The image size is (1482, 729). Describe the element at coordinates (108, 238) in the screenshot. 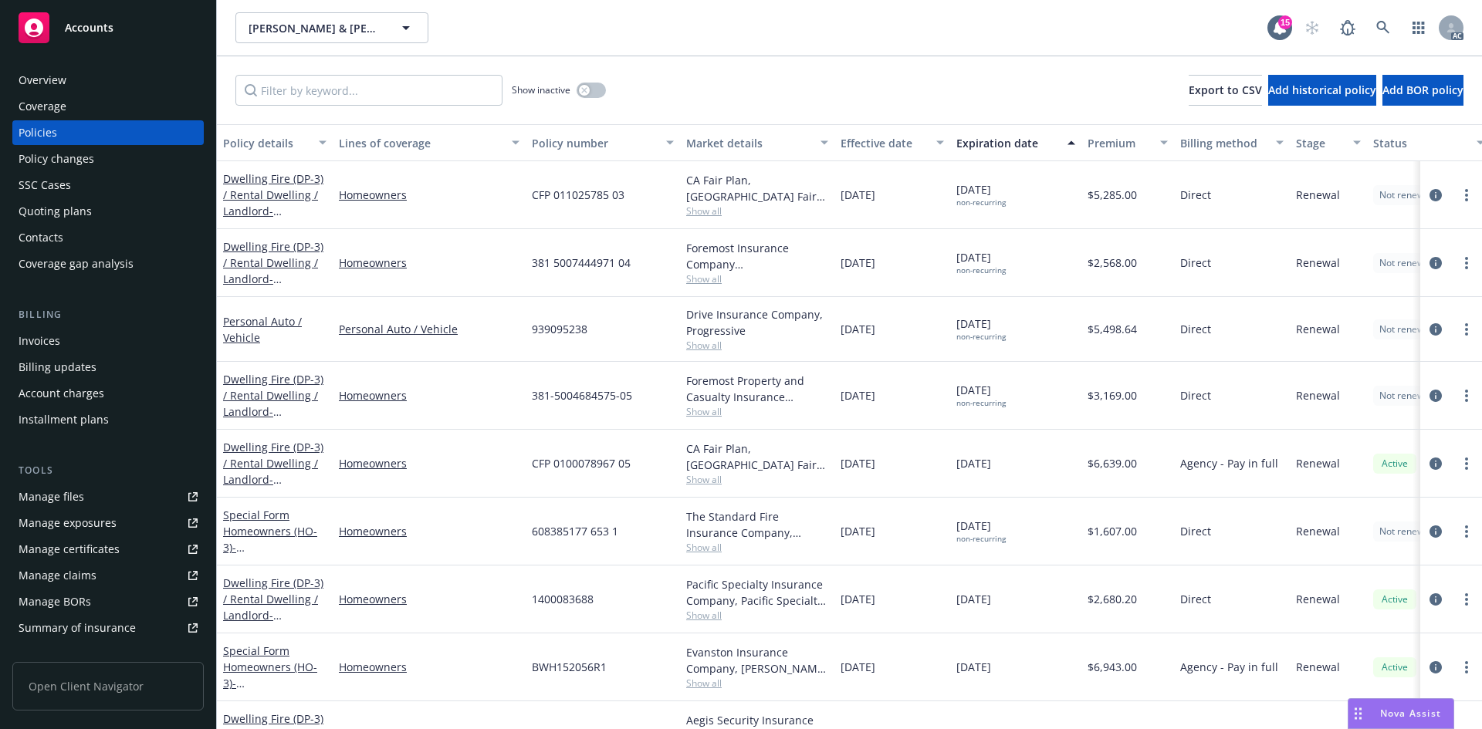

I see `a: Contacts` at that location.